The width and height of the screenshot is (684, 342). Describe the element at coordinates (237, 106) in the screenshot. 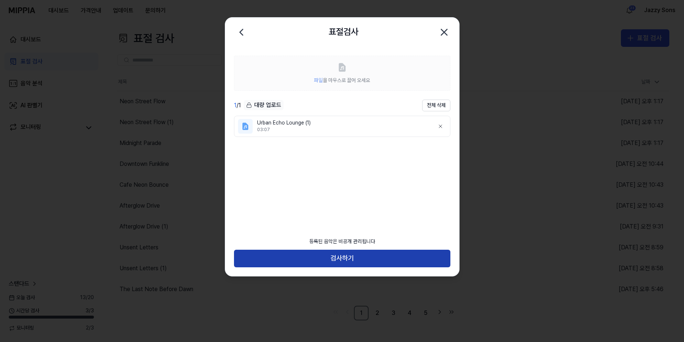

I see `div: / 1` at that location.